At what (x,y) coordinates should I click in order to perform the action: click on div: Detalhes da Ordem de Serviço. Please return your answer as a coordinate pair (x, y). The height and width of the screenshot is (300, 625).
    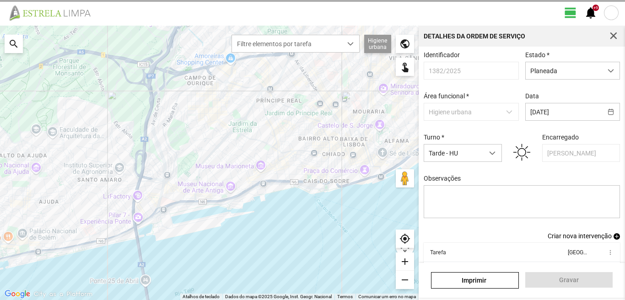
    Looking at the image, I should click on (474, 36).